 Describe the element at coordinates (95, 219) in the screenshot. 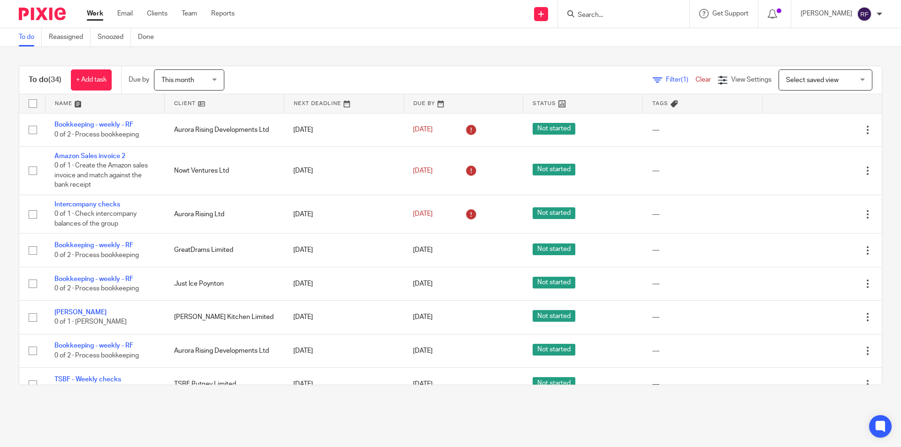

I see `span: 0 of 1 · Check intercompany balances of the group` at that location.